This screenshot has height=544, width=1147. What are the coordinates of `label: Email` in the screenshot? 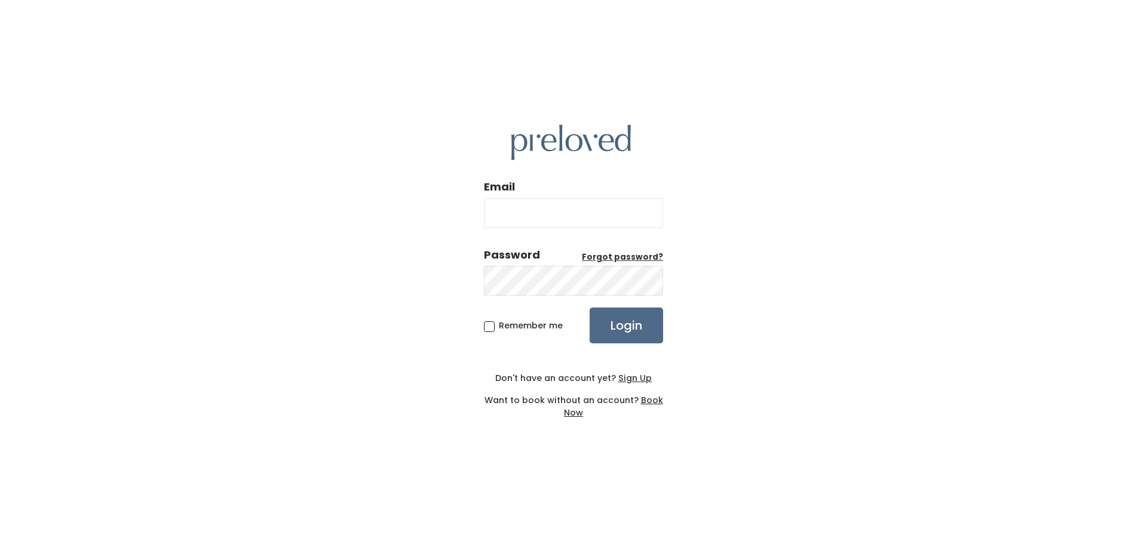 It's located at (499, 187).